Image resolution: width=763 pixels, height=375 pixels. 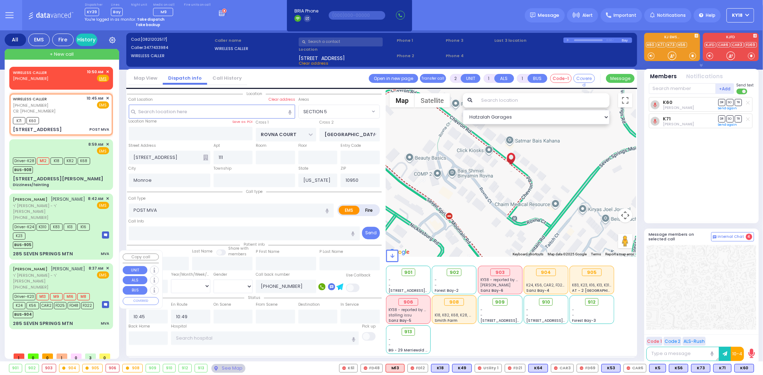 What do you see at coordinates (671, 45) in the screenshot?
I see `a: K73` at bounding box center [671, 45].